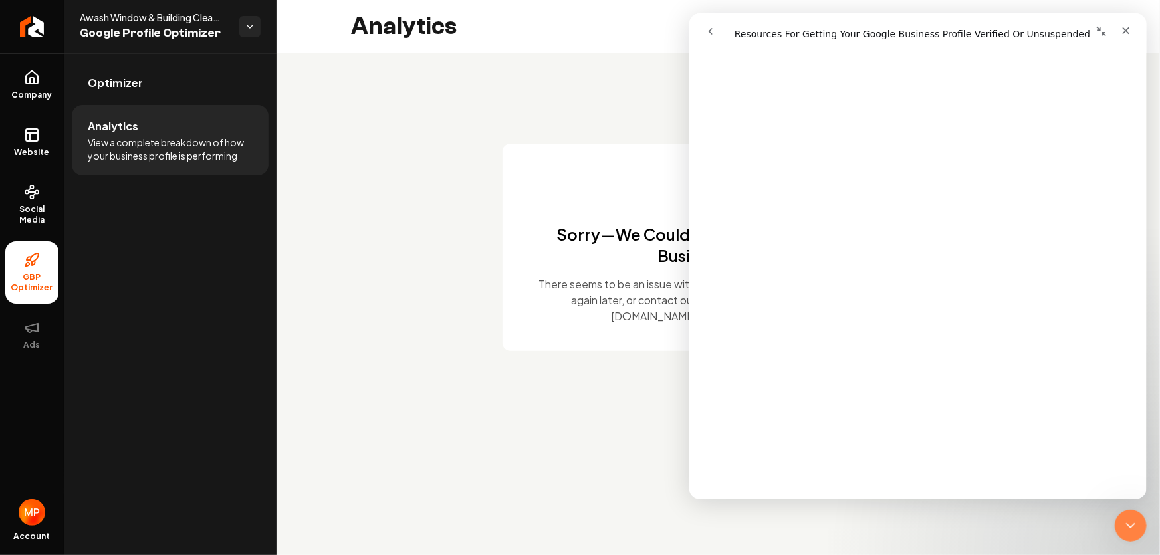  What do you see at coordinates (170, 149) in the screenshot?
I see `span: View a complete breakdown of how your business profile is performing` at bounding box center [170, 149].